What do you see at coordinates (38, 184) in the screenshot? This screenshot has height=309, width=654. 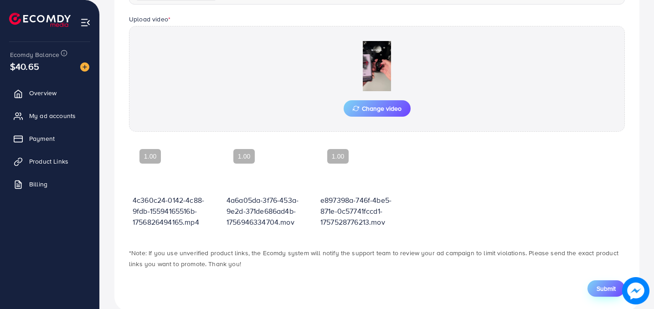 I see `span: Billing` at bounding box center [38, 184].